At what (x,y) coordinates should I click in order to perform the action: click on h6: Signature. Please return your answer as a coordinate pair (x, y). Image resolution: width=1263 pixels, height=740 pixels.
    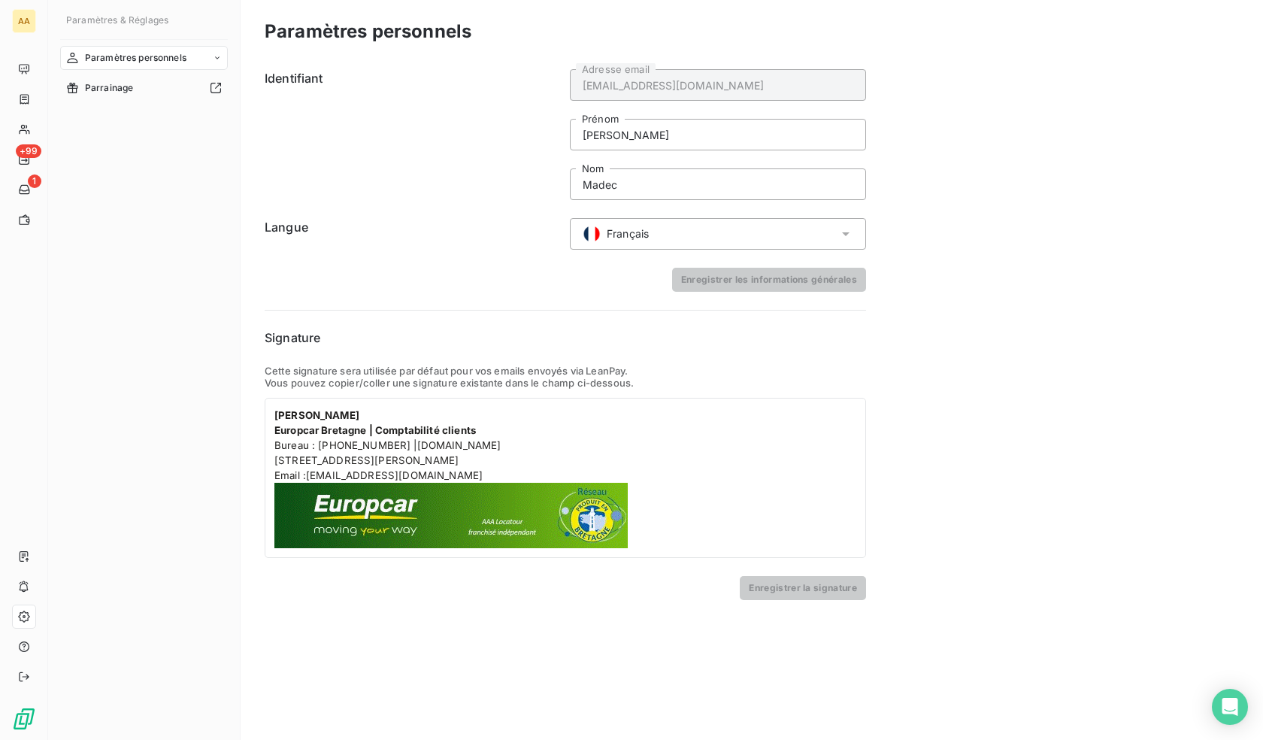
    Looking at the image, I should click on (566, 338).